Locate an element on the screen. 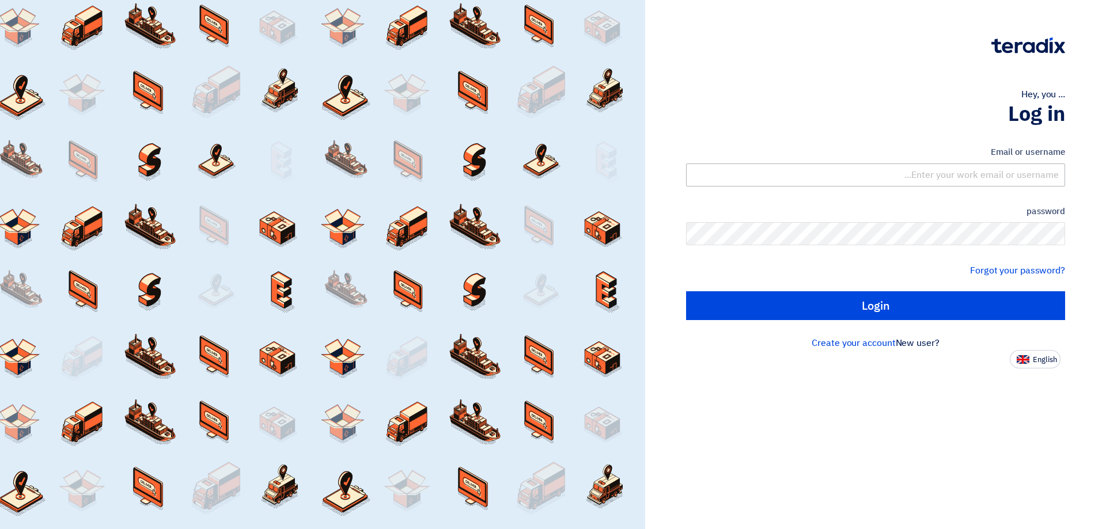 The width and height of the screenshot is (1106, 529). img: en-US.png is located at coordinates (1023, 359).